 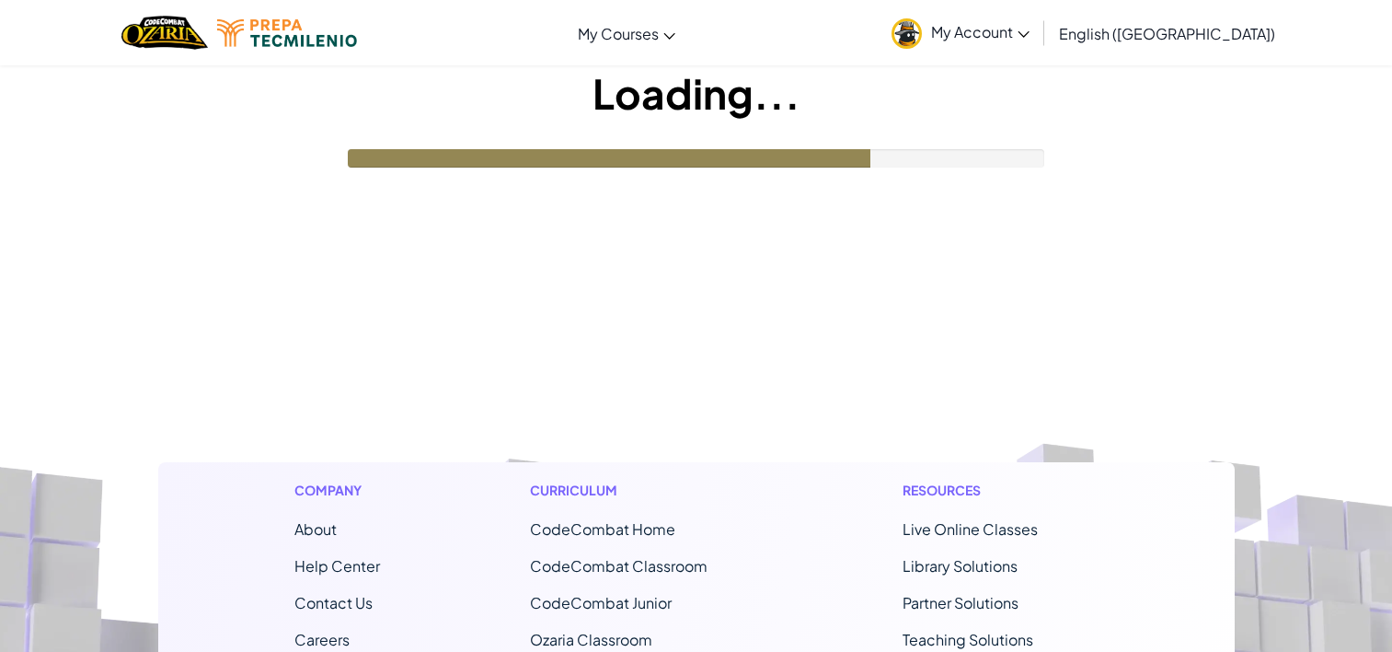 I want to click on h1: Resources, so click(x=1000, y=490).